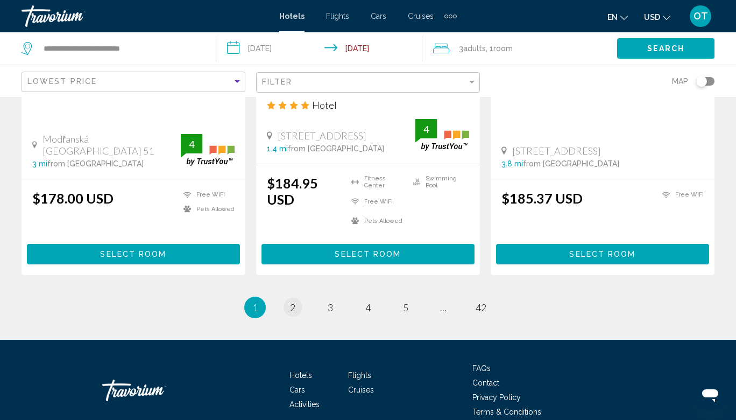 The width and height of the screenshot is (736, 420). I want to click on button: Search, so click(665, 48).